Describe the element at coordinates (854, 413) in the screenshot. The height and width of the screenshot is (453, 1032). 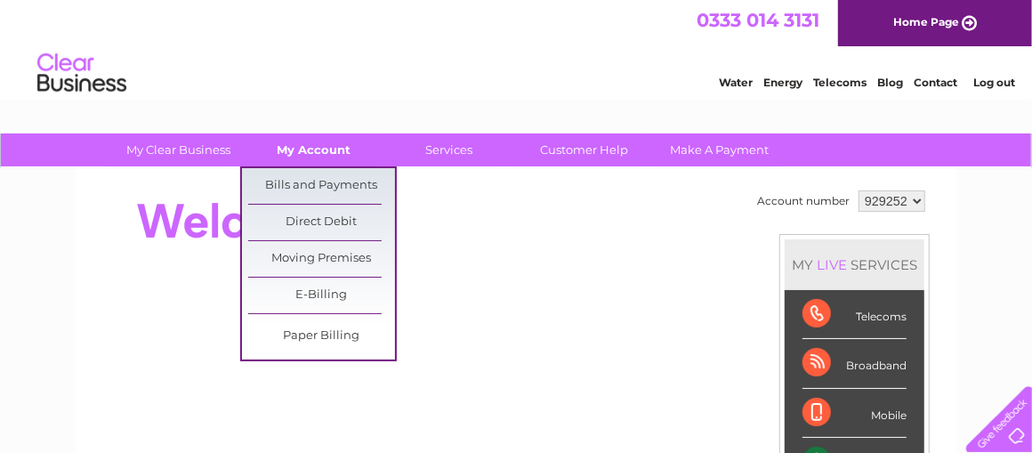
I see `div: Mobile` at that location.